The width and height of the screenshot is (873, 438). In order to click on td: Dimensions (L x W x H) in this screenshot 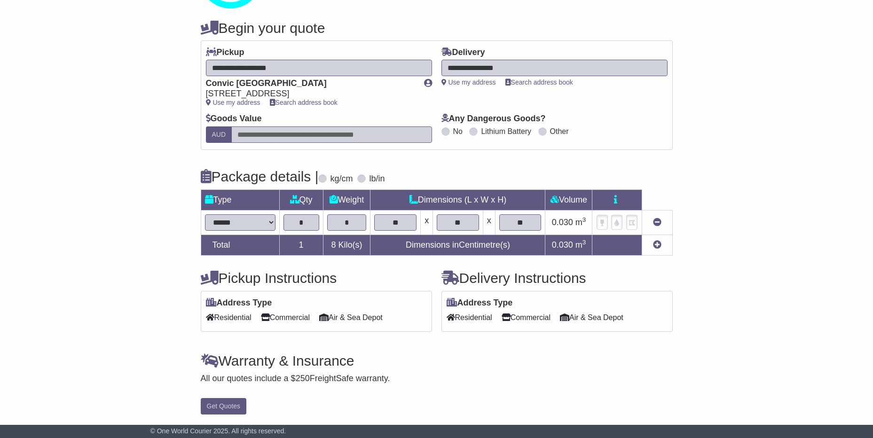, I will do `click(458, 200)`.